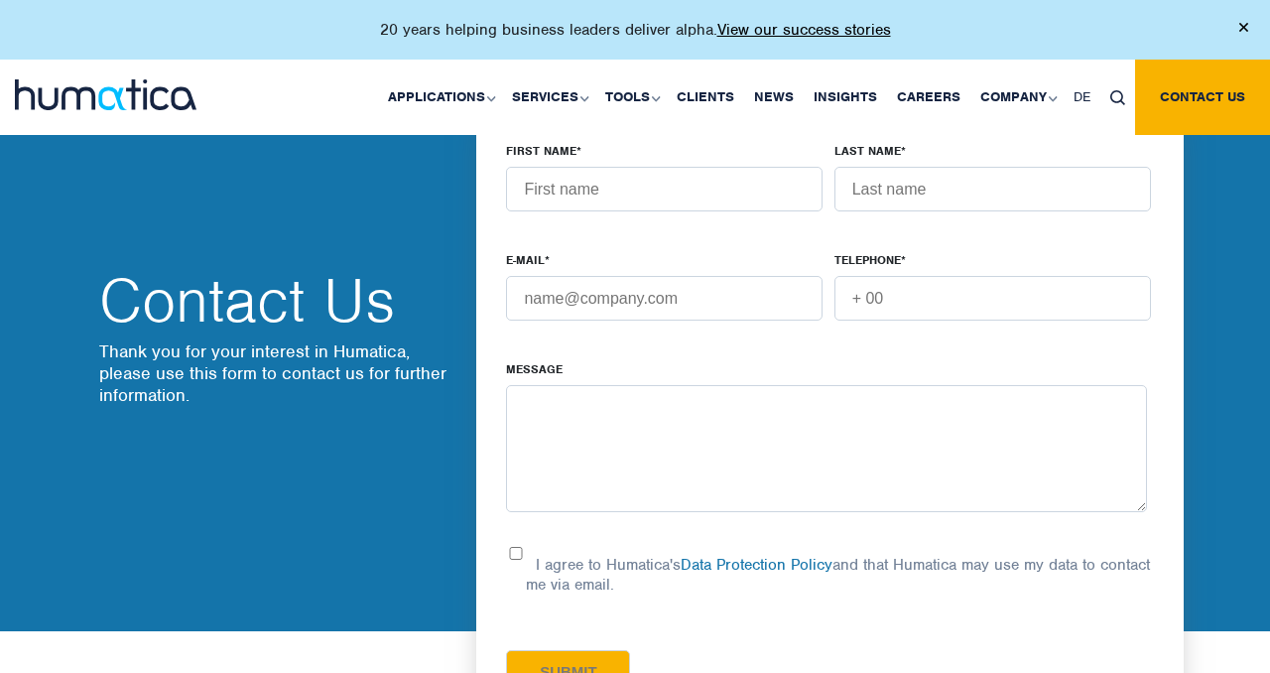 This screenshot has height=673, width=1270. What do you see at coordinates (664, 189) in the screenshot?
I see `input: First name` at bounding box center [664, 189].